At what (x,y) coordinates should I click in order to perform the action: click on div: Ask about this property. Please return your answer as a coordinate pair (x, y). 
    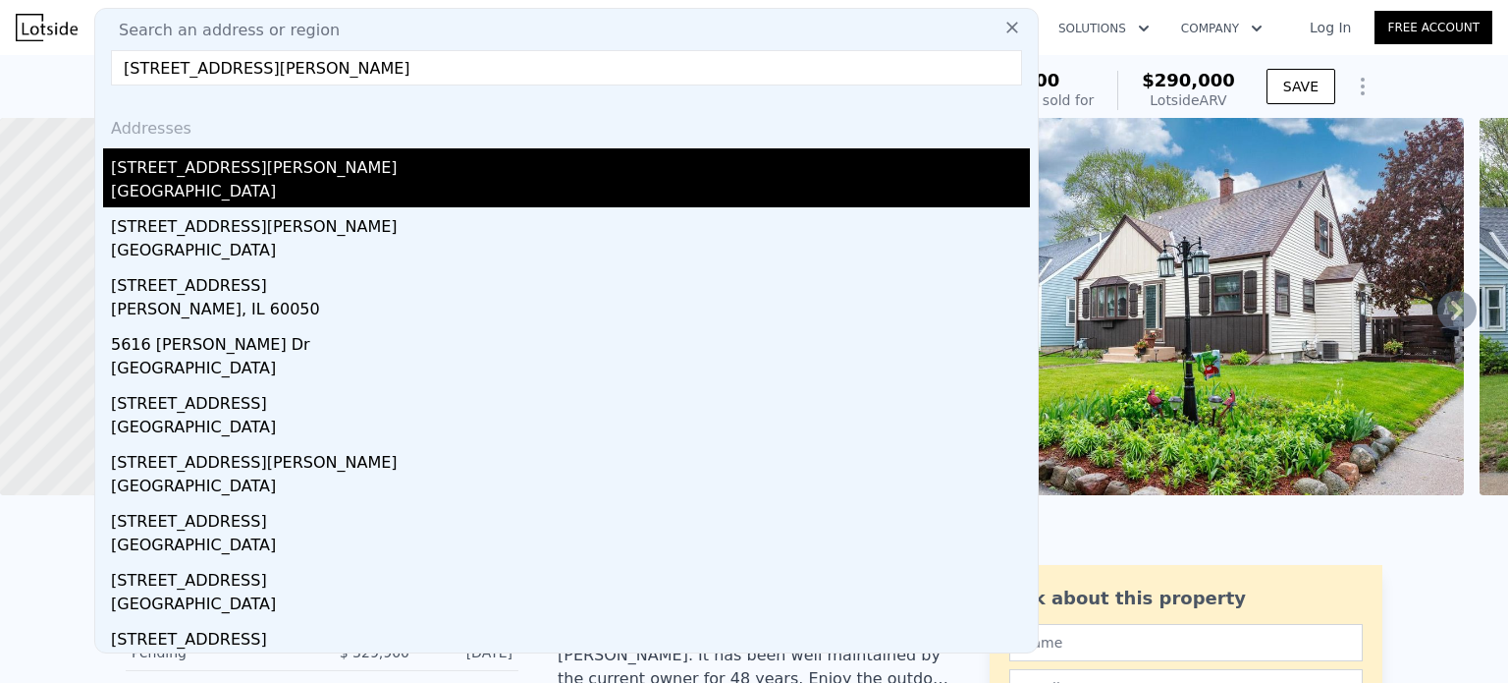
    Looking at the image, I should click on (1186, 598).